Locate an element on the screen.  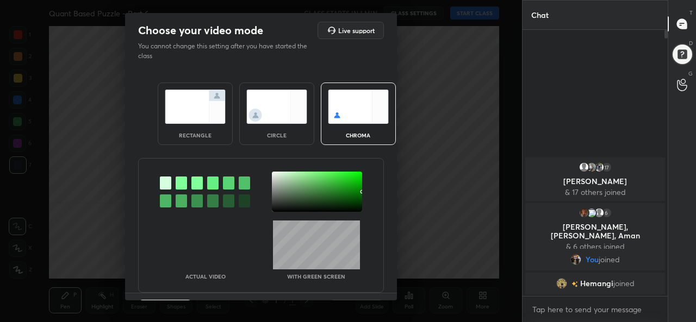
div: grid is located at coordinates (595, 226).